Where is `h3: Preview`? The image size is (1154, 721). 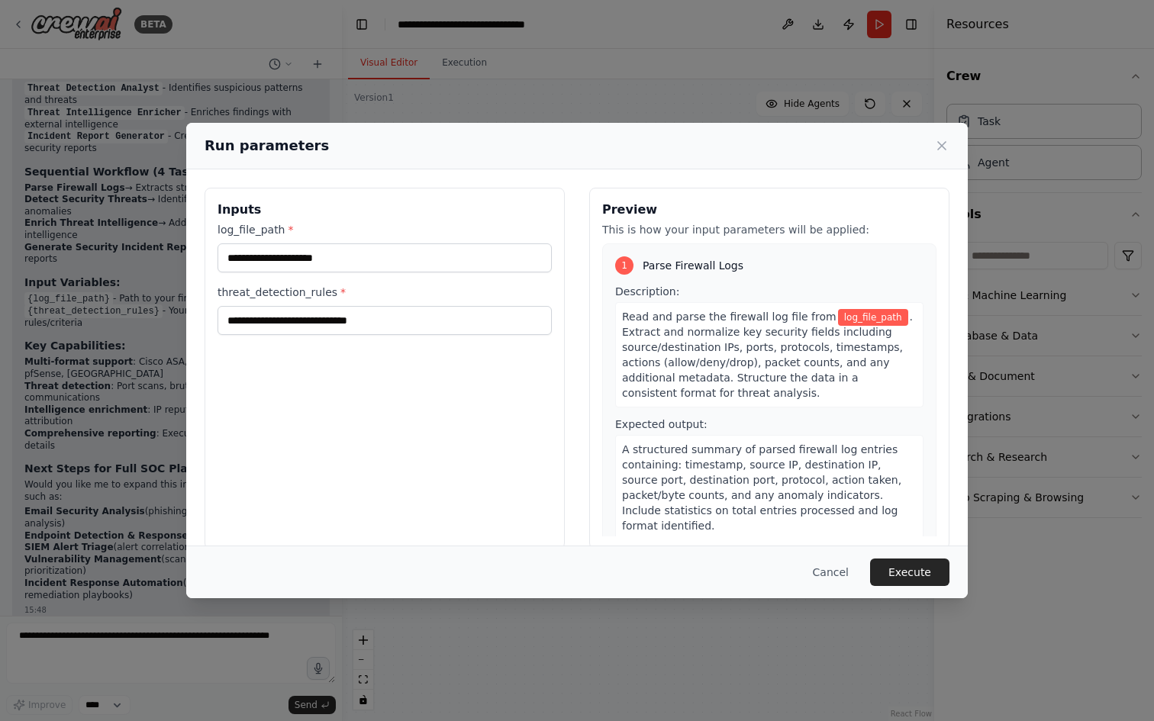 h3: Preview is located at coordinates (769, 210).